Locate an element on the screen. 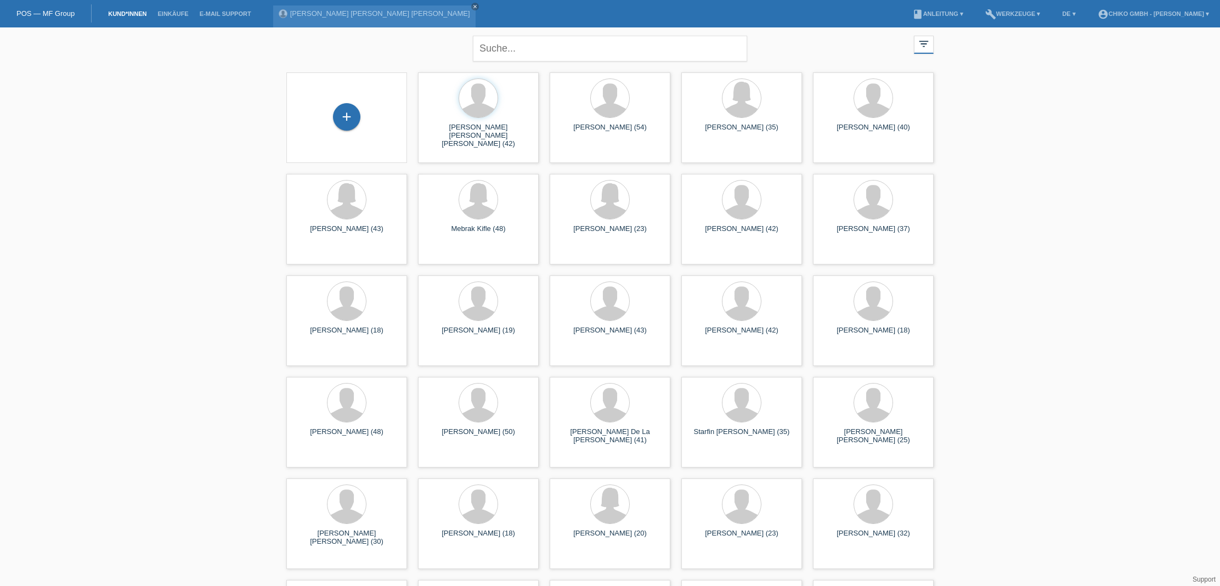  a: buildWerkzeuge ▾ is located at coordinates (1013, 14).